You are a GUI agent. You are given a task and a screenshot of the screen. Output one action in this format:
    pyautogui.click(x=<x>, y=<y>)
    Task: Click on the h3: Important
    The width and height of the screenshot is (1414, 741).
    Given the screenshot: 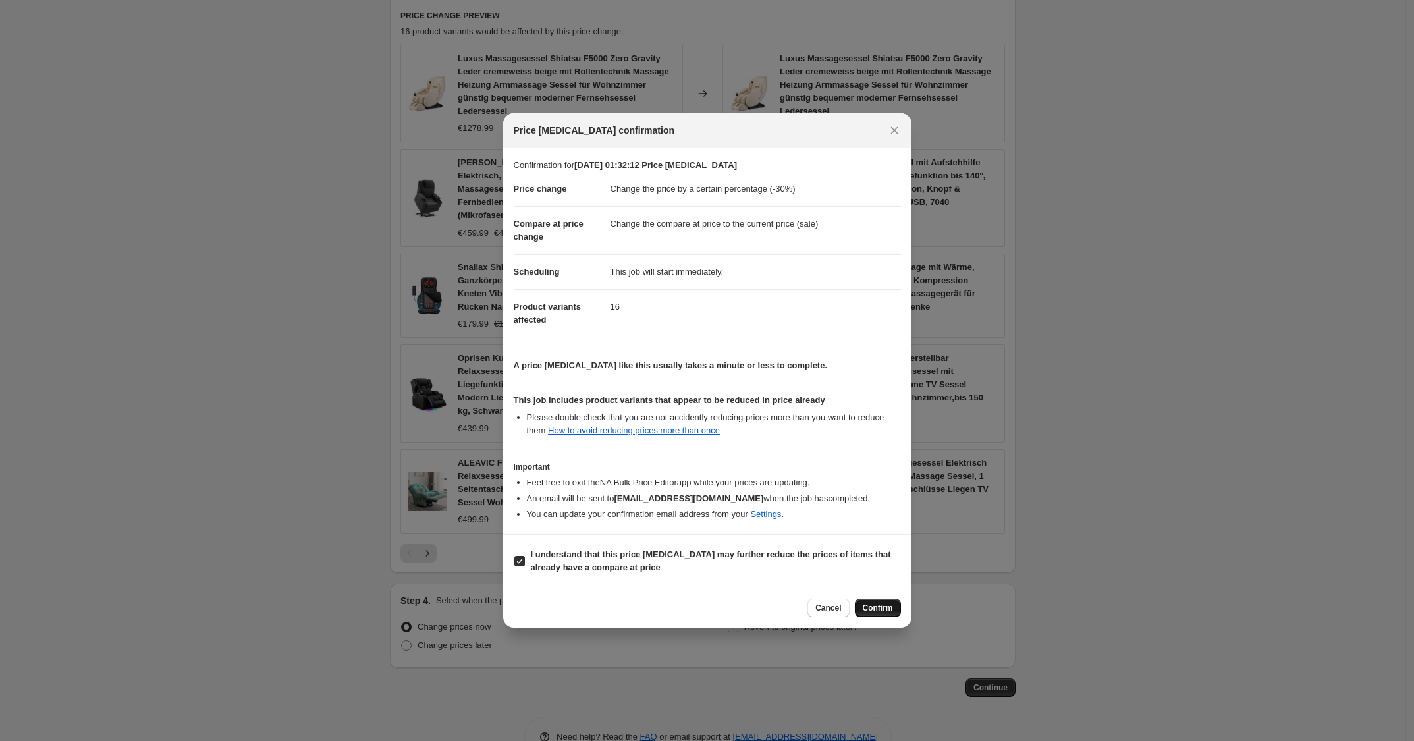 What is the action you would take?
    pyautogui.click(x=708, y=467)
    